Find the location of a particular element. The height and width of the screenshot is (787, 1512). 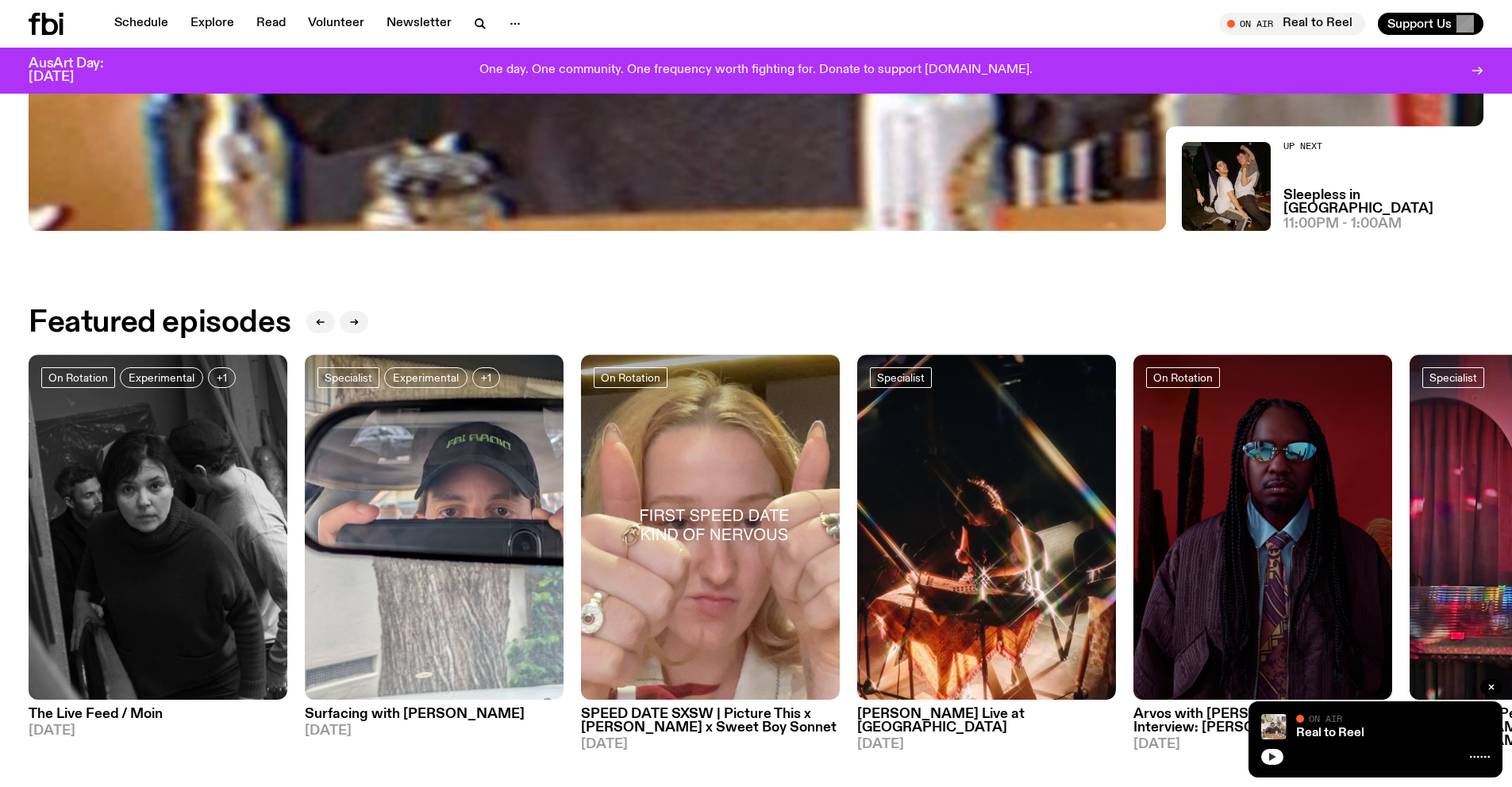

h2: Up Next is located at coordinates (1384, 146).